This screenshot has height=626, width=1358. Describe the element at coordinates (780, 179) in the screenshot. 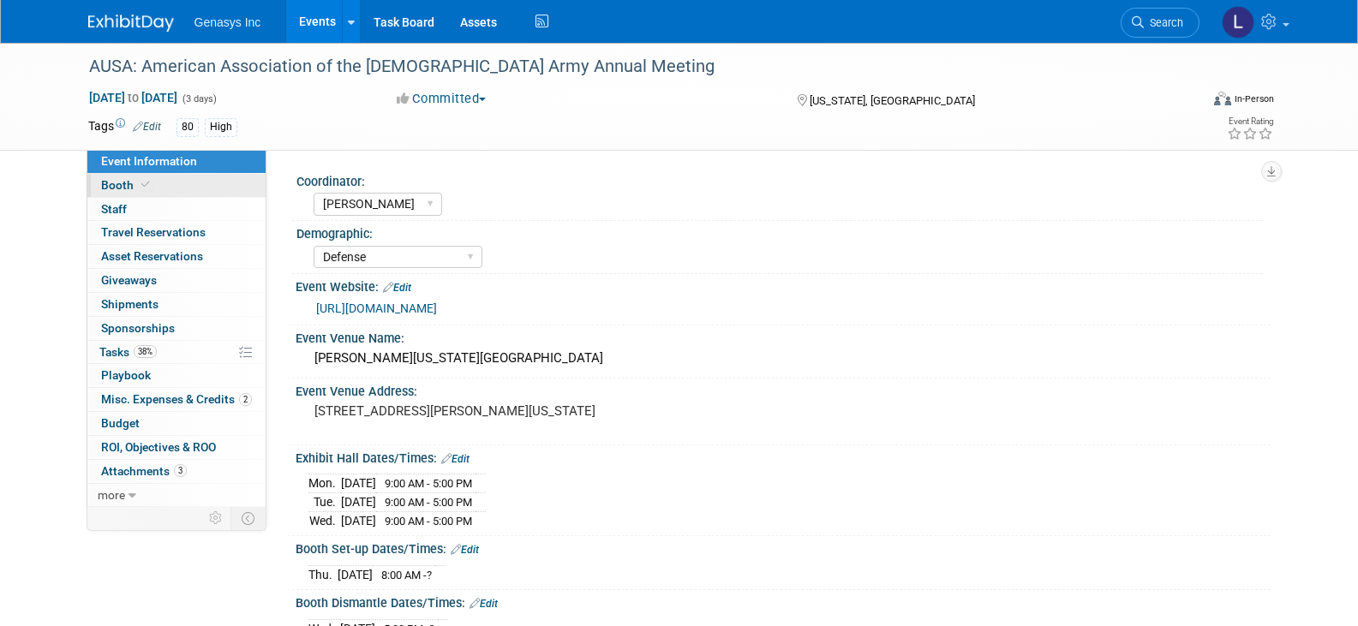

I see `div: Coordinator:` at that location.